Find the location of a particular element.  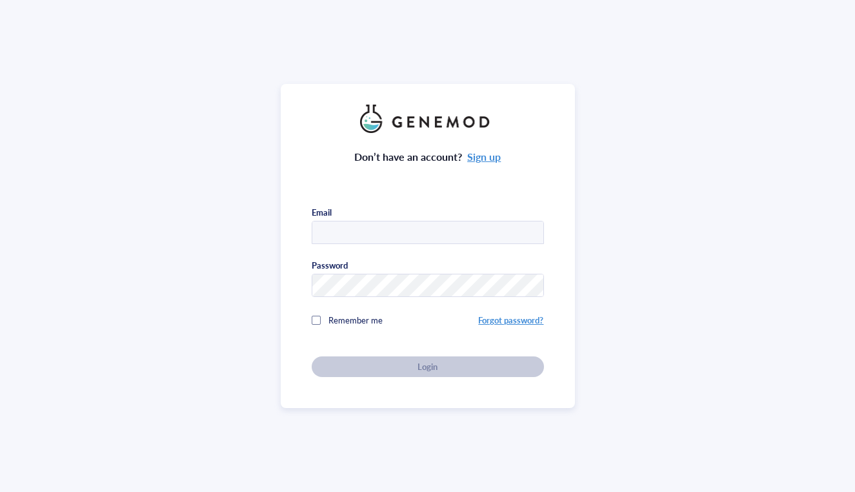

span: Remember me is located at coordinates (356, 320).